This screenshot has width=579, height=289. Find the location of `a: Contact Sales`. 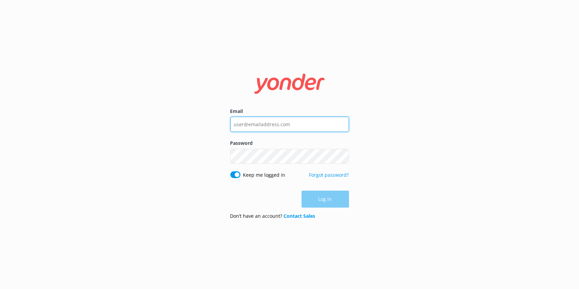

a: Contact Sales is located at coordinates (299, 216).